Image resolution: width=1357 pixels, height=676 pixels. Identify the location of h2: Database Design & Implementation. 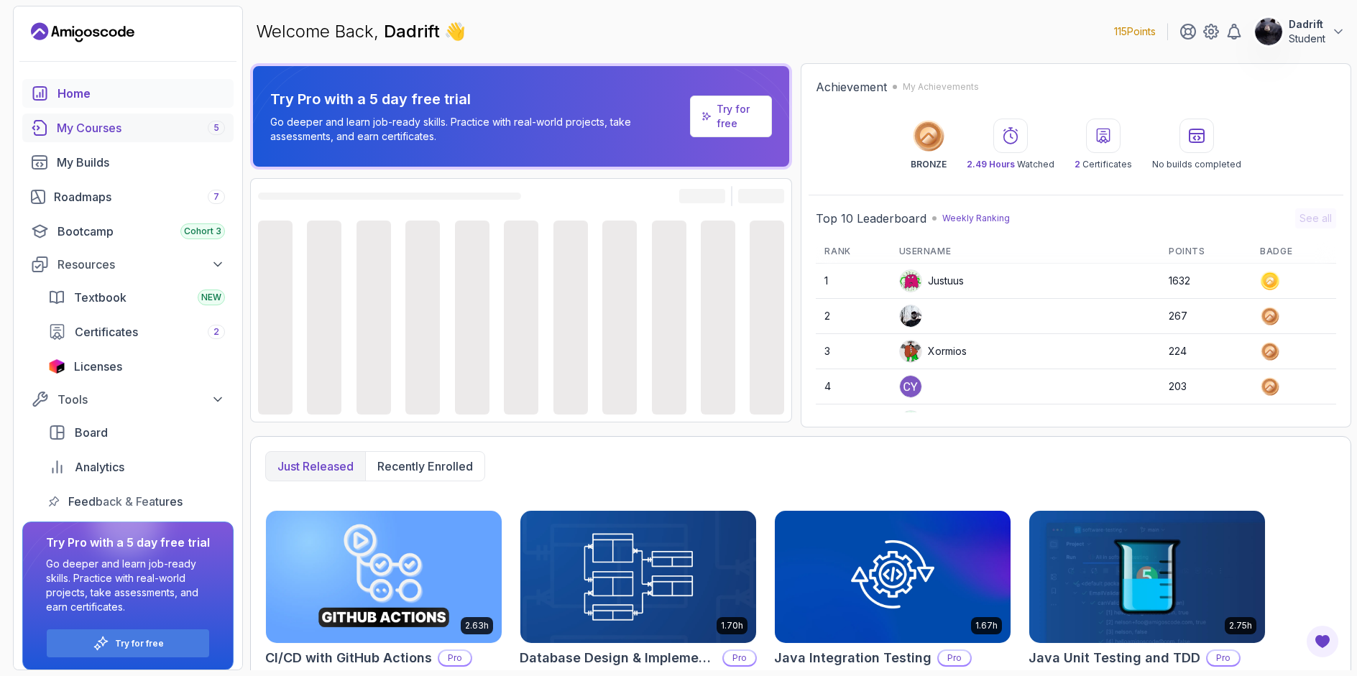
(618, 658).